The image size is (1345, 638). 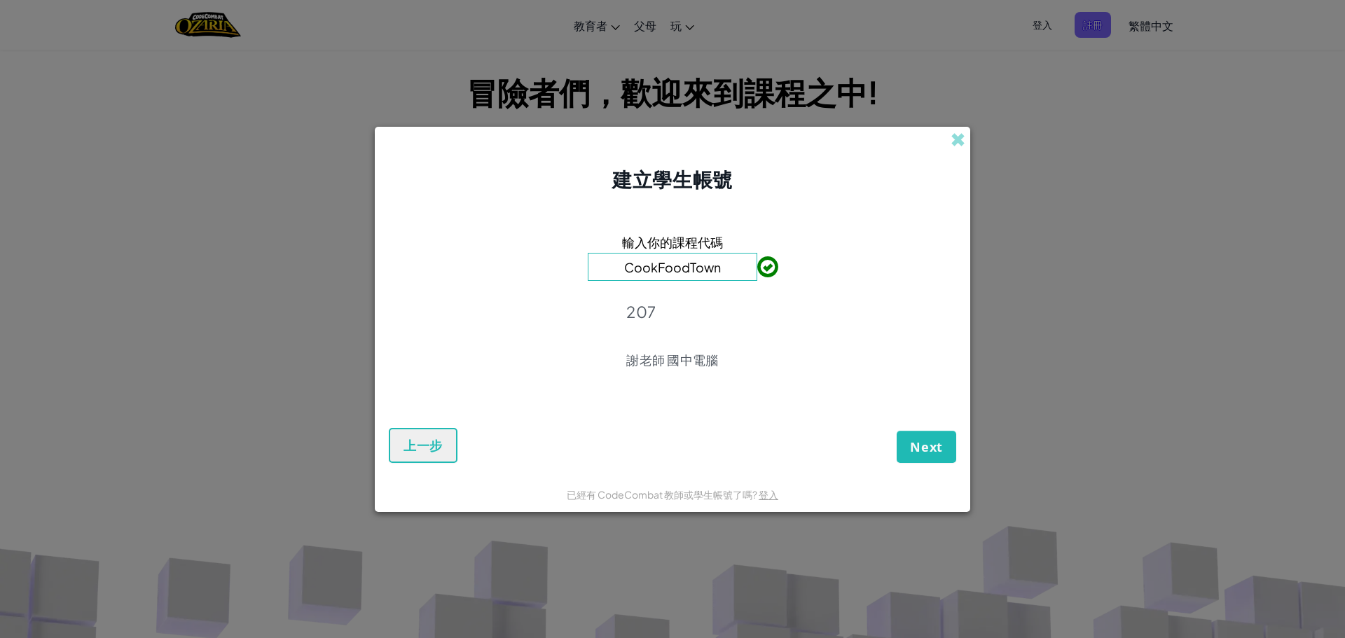 What do you see at coordinates (423, 445) in the screenshot?
I see `span: 上一步` at bounding box center [423, 445].